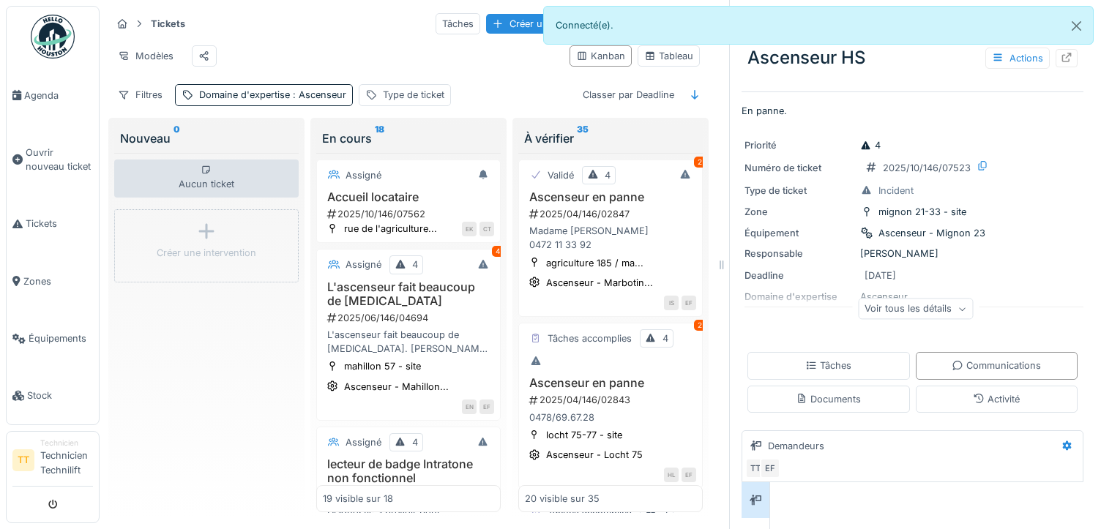 Image resolution: width=1101 pixels, height=529 pixels. Describe the element at coordinates (53, 462) in the screenshot. I see `a: TT TechnicienTechnicien Technilift` at that location.